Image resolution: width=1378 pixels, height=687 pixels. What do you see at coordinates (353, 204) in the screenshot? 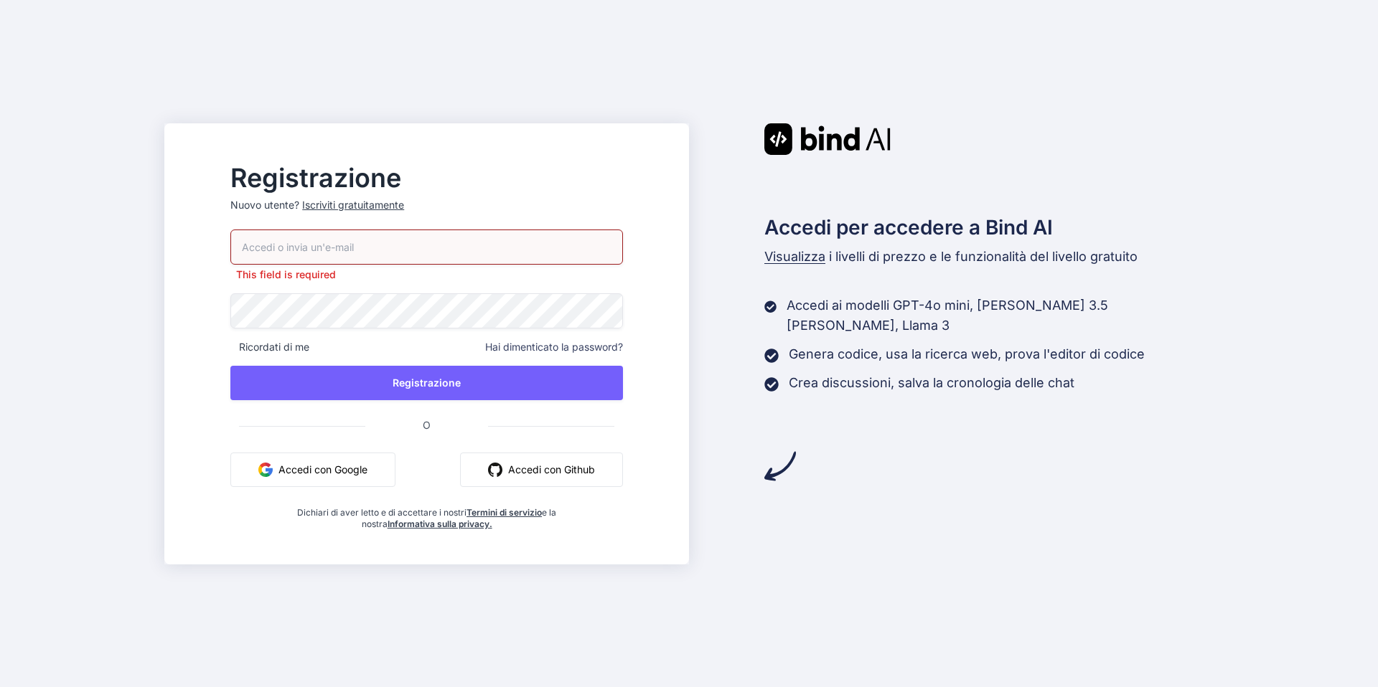
I see `font: Iscriviti gratuitamente` at bounding box center [353, 204].